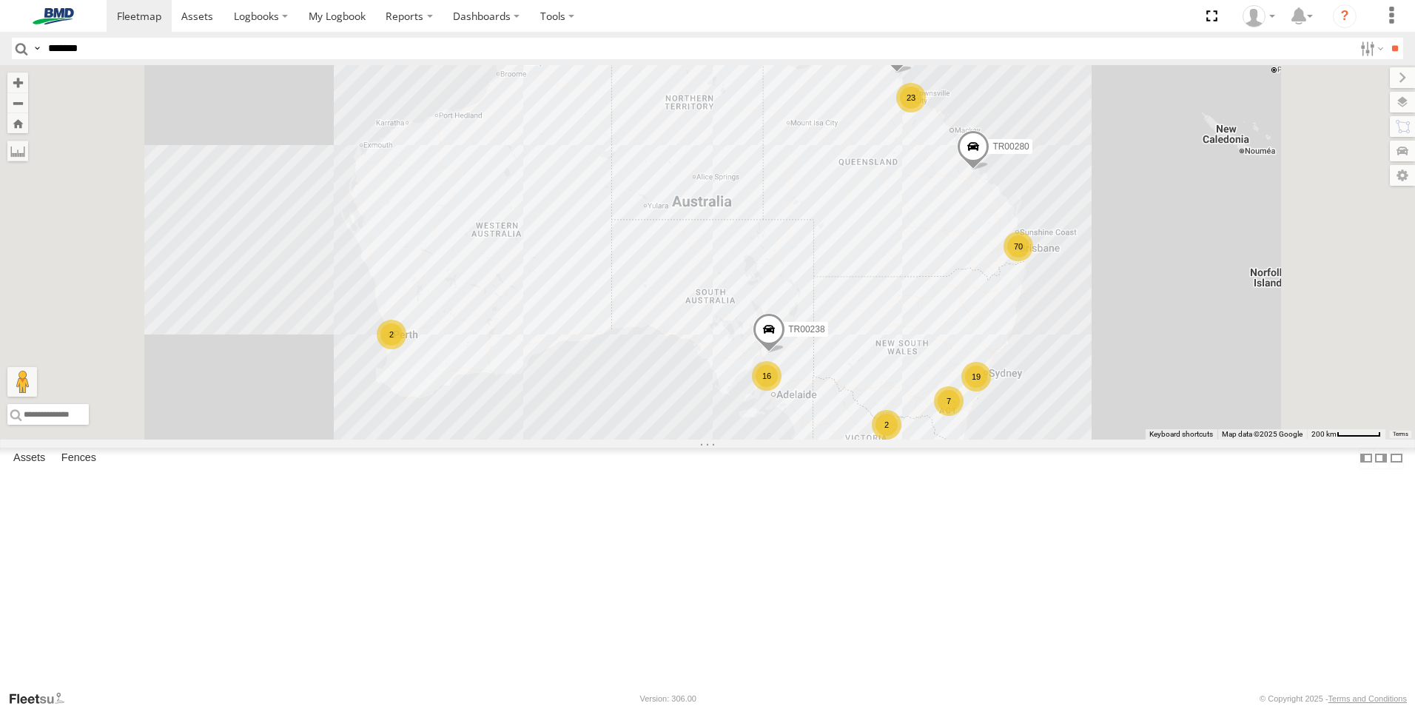 The height and width of the screenshot is (706, 1415). I want to click on button: Drag Pegman onto the map to open Street View, so click(22, 382).